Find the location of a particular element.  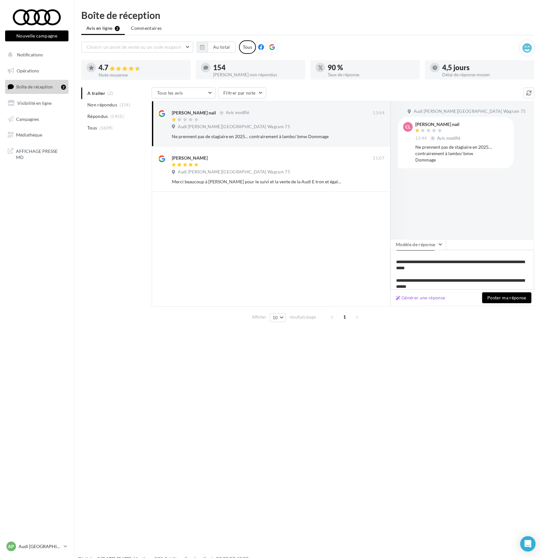

button: Poster ma réponse is located at coordinates (507, 298).